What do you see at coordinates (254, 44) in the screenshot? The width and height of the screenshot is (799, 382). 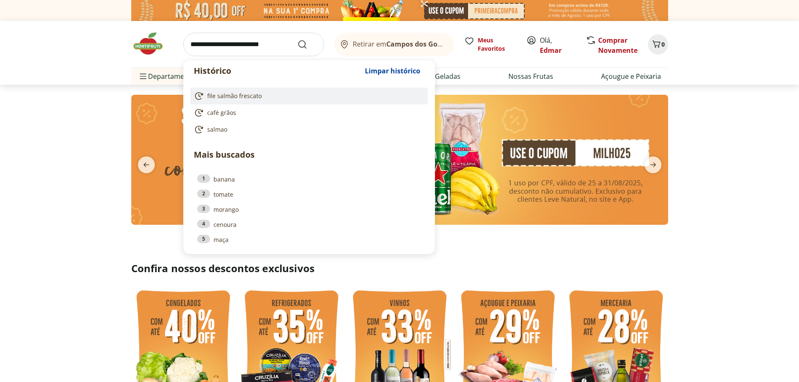 I see `input: search` at bounding box center [254, 44].